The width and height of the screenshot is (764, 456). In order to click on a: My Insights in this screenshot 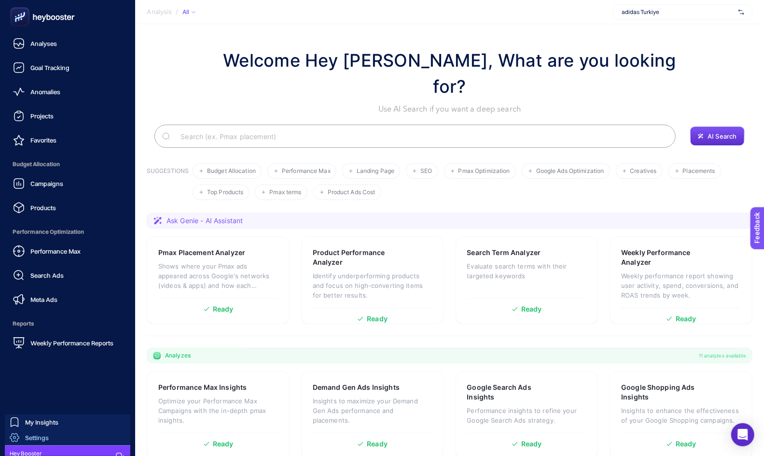, I will do `click(68, 422)`.